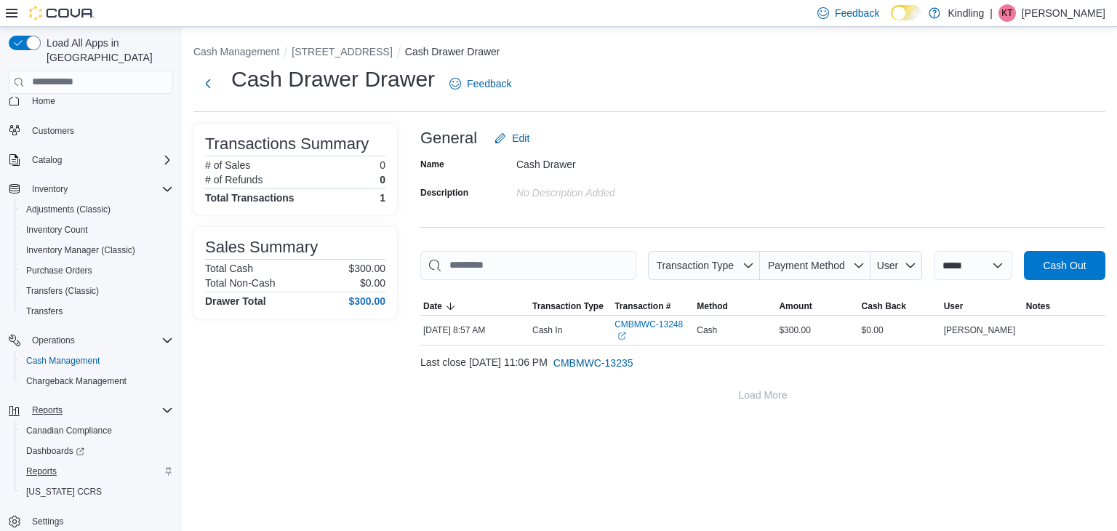 The height and width of the screenshot is (531, 1117). What do you see at coordinates (228, 165) in the screenshot?
I see `h6: # of Sales` at bounding box center [228, 165].